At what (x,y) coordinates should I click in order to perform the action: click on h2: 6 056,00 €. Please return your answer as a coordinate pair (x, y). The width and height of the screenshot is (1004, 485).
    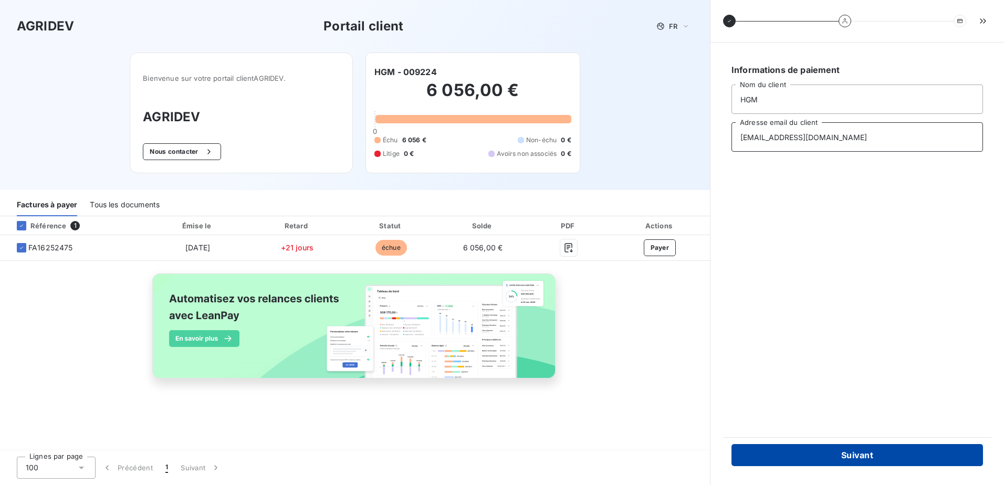
    Looking at the image, I should click on (473, 96).